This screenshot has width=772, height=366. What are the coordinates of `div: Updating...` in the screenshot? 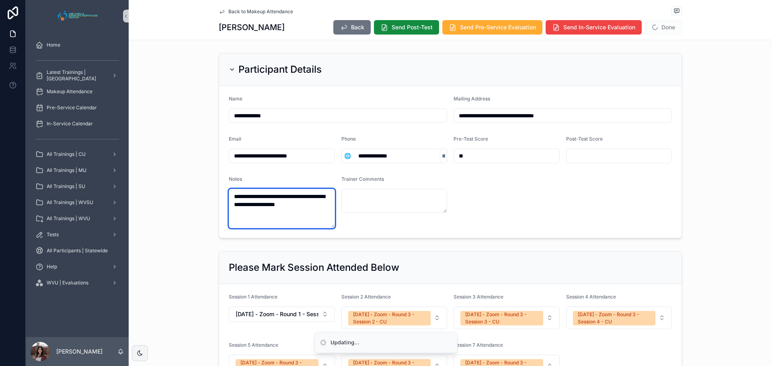 It's located at (345, 343).